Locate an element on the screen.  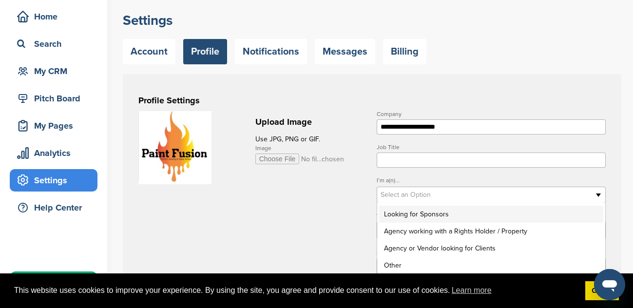
div: Settings is located at coordinates (56, 180).